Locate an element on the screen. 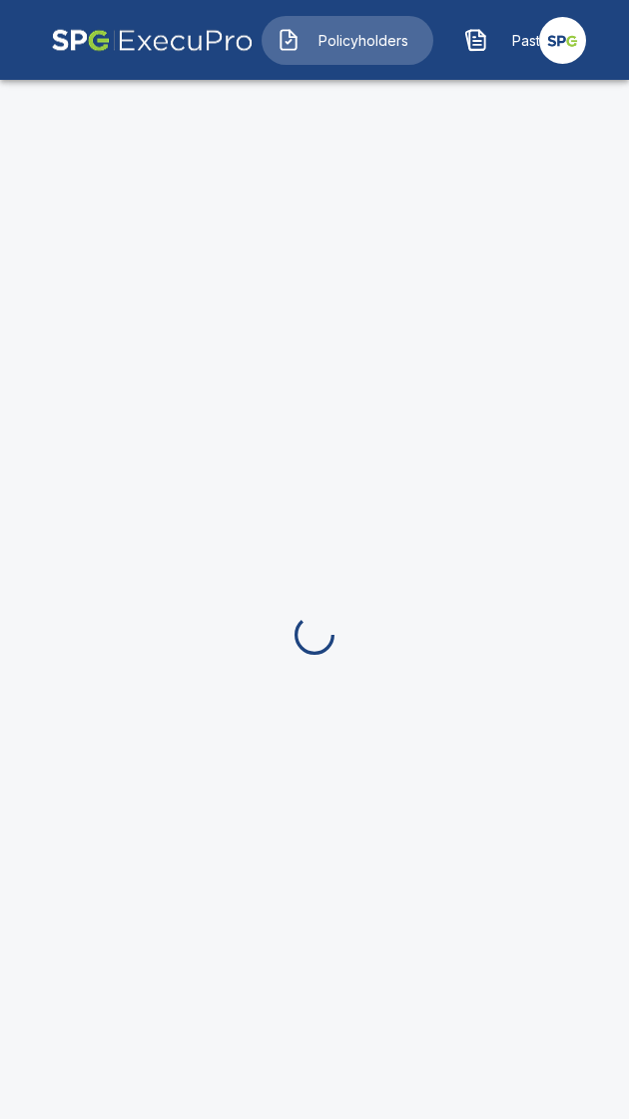  span: Policyholders is located at coordinates (363, 40).